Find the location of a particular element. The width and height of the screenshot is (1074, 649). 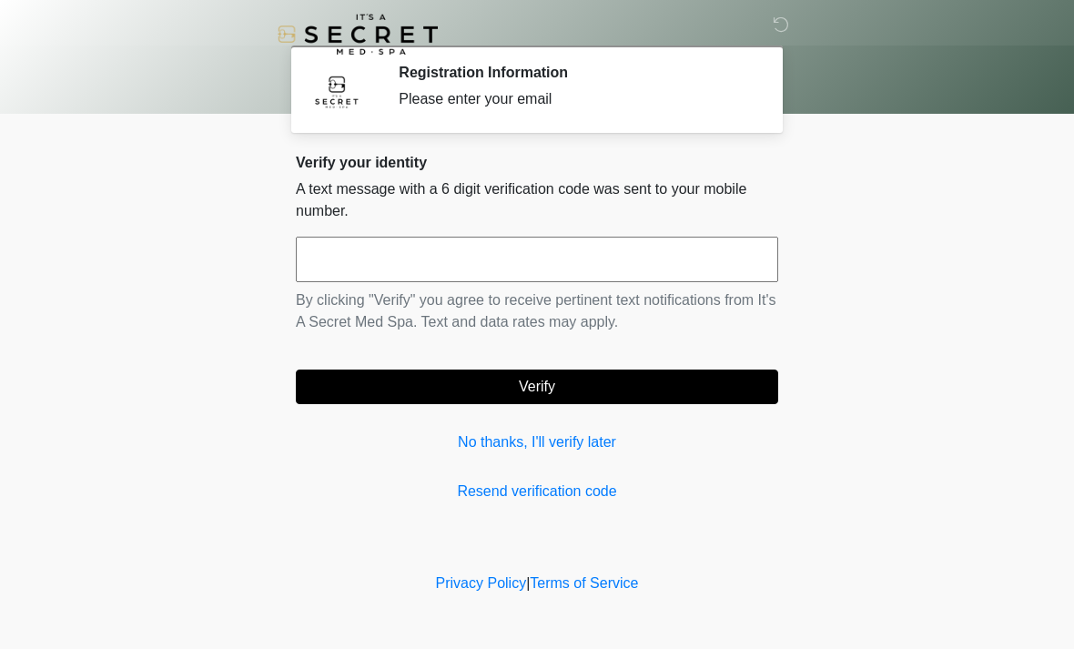

a: Resend verification code is located at coordinates (537, 491).